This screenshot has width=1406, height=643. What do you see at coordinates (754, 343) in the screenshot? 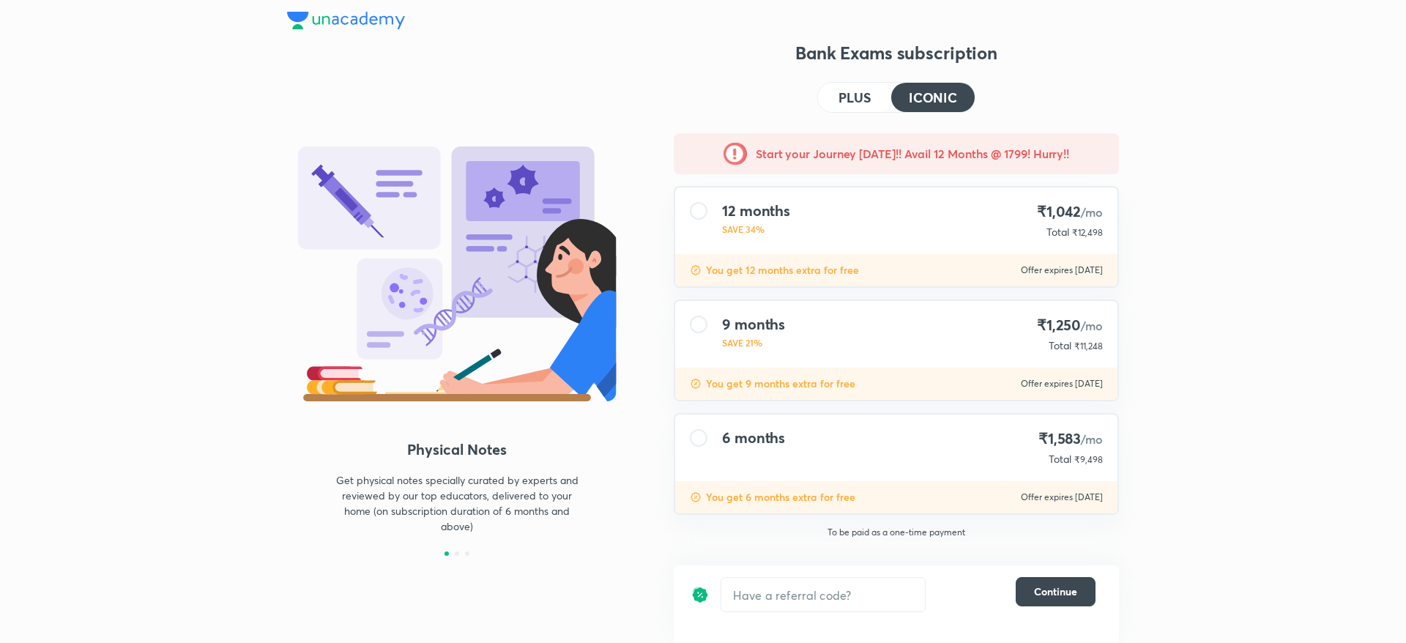
I see `p: SAVE 21%` at bounding box center [754, 343].